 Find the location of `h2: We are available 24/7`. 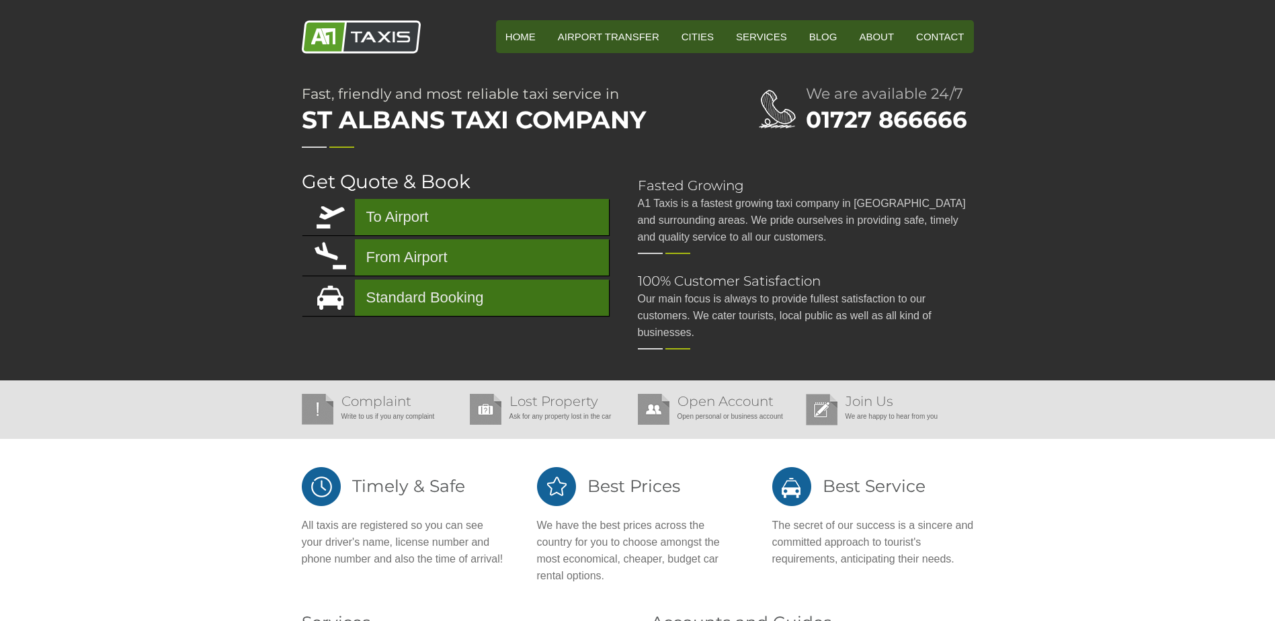

h2: We are available 24/7 is located at coordinates (890, 94).